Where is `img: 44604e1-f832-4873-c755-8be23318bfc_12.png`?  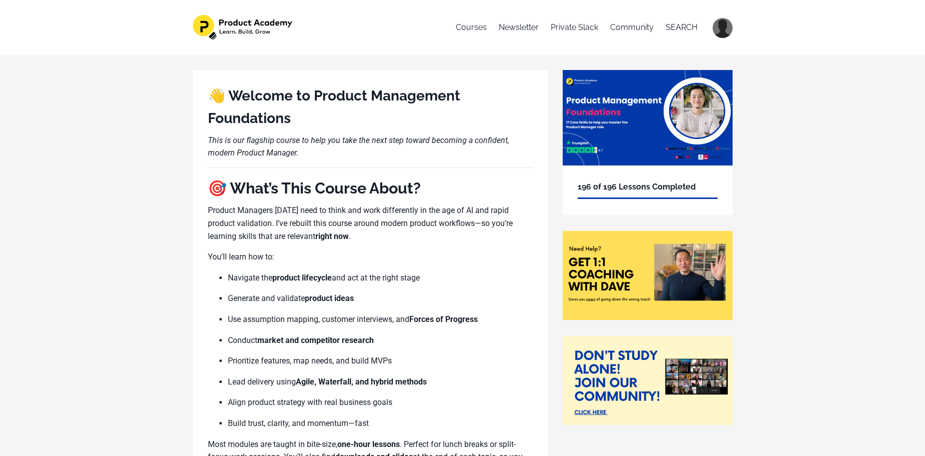 img: 44604e1-f832-4873-c755-8be23318bfc_12.png is located at coordinates (648, 117).